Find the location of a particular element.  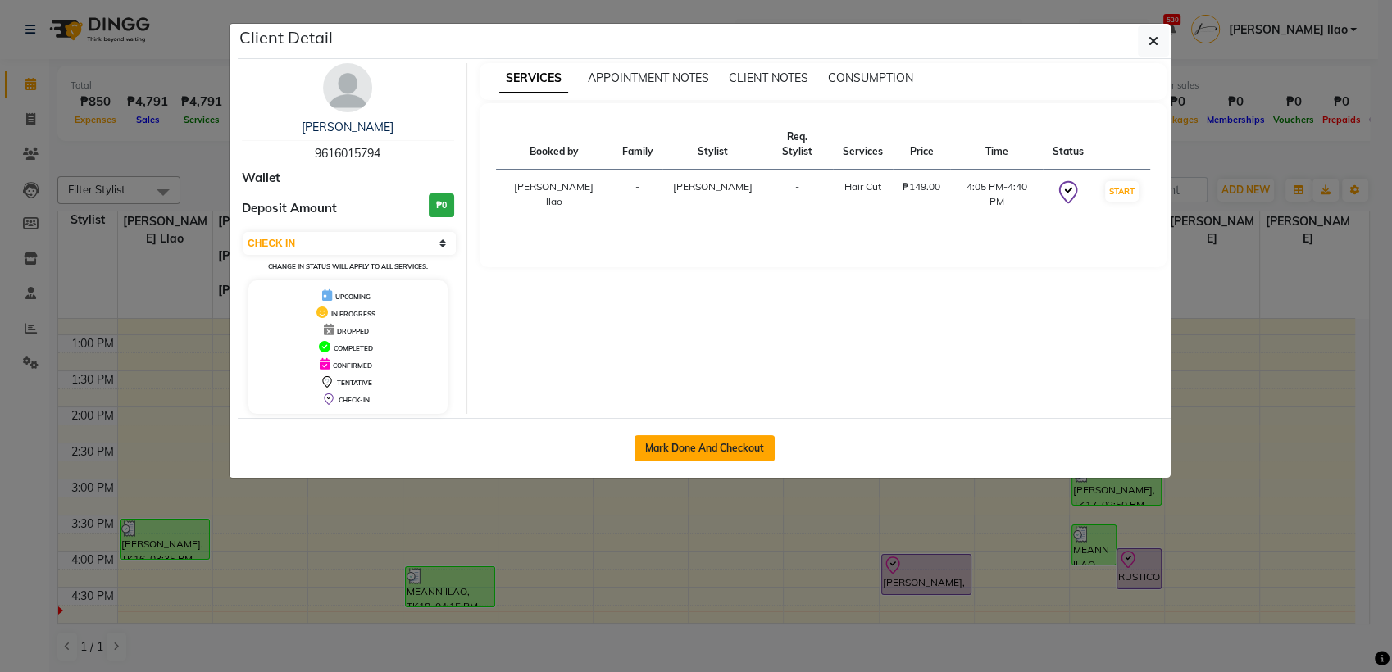

img: avatar is located at coordinates (347, 88).